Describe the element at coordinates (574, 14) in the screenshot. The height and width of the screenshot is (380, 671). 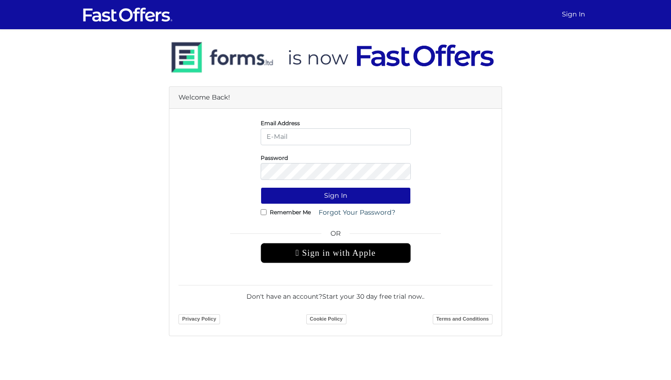
I see `a: Sign In` at that location.